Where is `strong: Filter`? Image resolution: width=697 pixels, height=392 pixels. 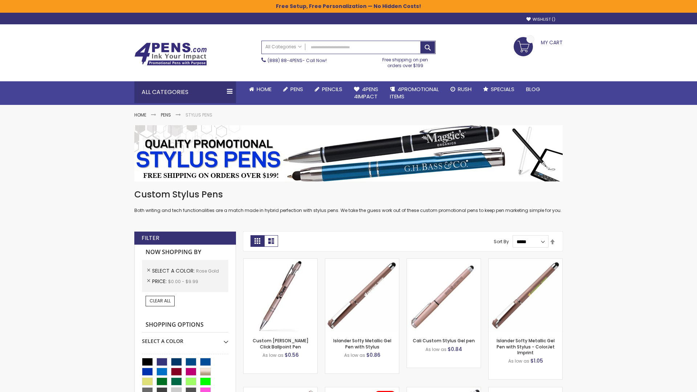
strong: Filter is located at coordinates (150, 238).